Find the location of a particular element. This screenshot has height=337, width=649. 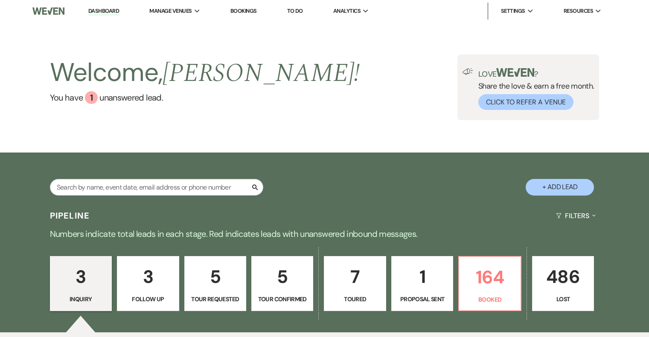

p: Tour Confirmed is located at coordinates (282, 299).